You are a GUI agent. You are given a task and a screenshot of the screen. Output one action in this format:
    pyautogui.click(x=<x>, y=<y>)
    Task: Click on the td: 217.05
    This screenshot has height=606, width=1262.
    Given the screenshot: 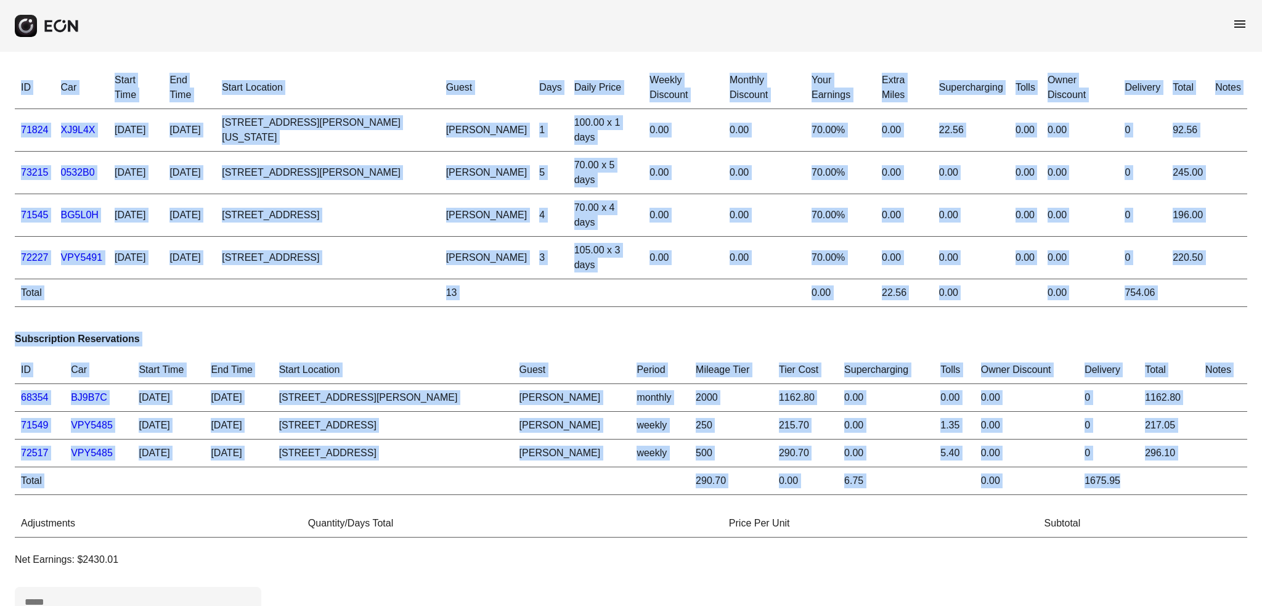 What is the action you would take?
    pyautogui.click(x=1169, y=425)
    